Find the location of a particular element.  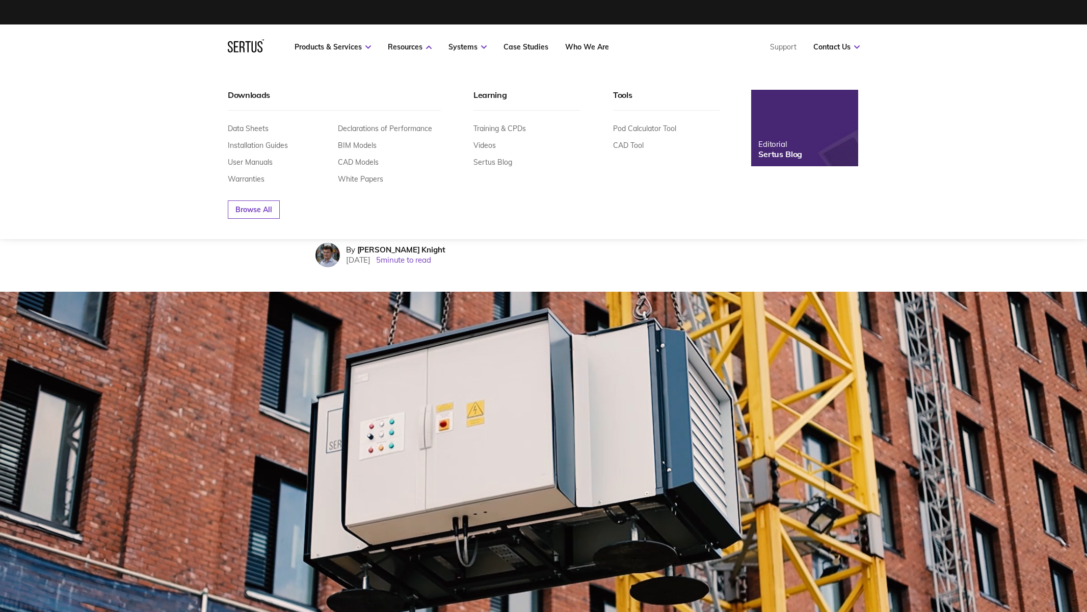

a: Resources is located at coordinates (410, 47).